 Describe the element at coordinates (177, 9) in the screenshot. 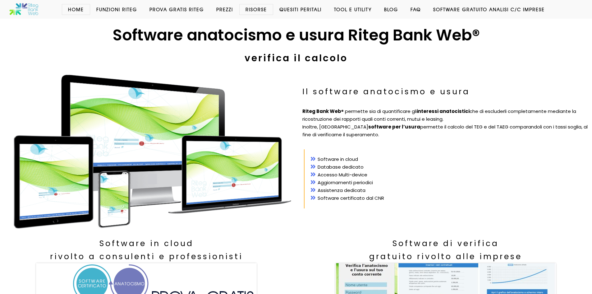

I see `a: Prova Gratis Riteg` at that location.